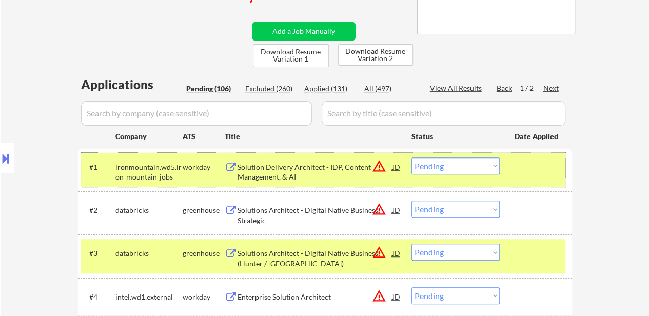  What do you see at coordinates (313, 136) in the screenshot?
I see `div: Title` at bounding box center [313, 136].